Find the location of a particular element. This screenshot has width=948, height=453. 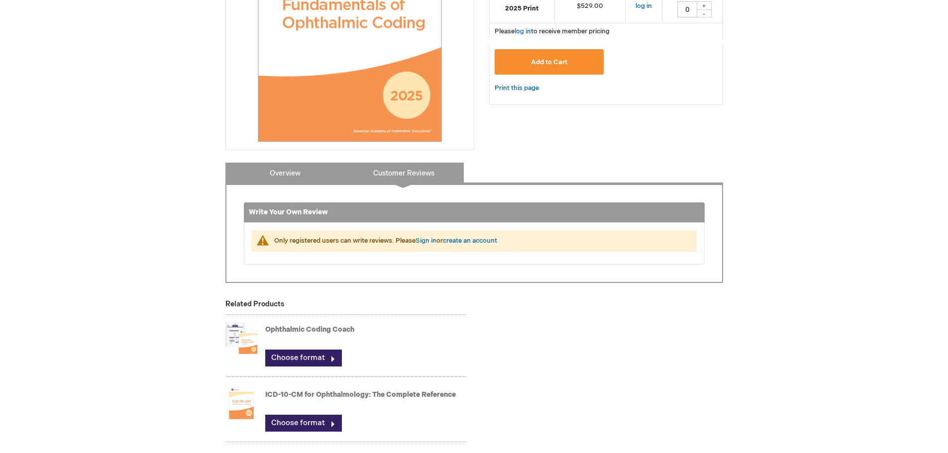

div: Only registered users can write reviews. Please or is located at coordinates (480, 241).